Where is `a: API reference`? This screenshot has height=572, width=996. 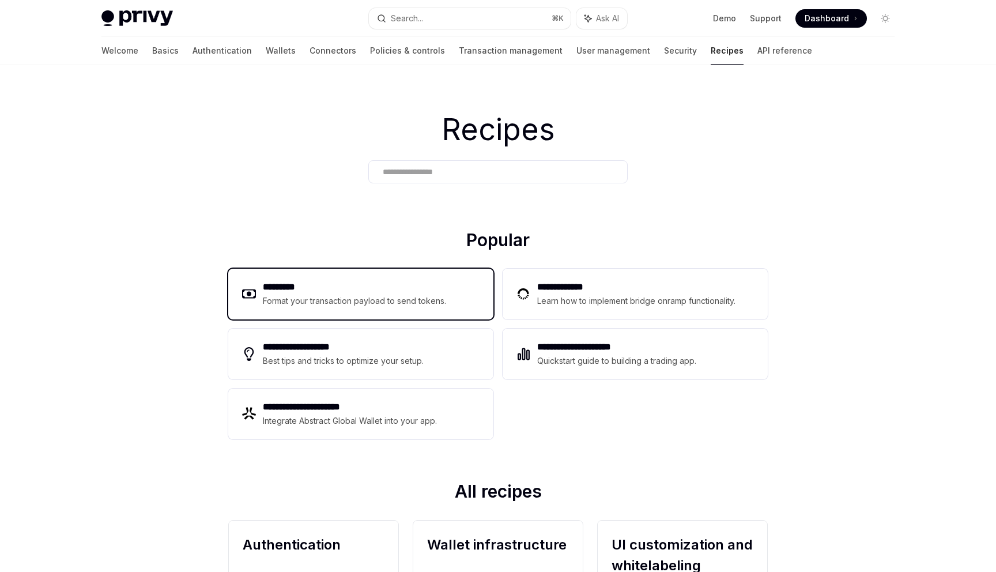 a: API reference is located at coordinates (784, 51).